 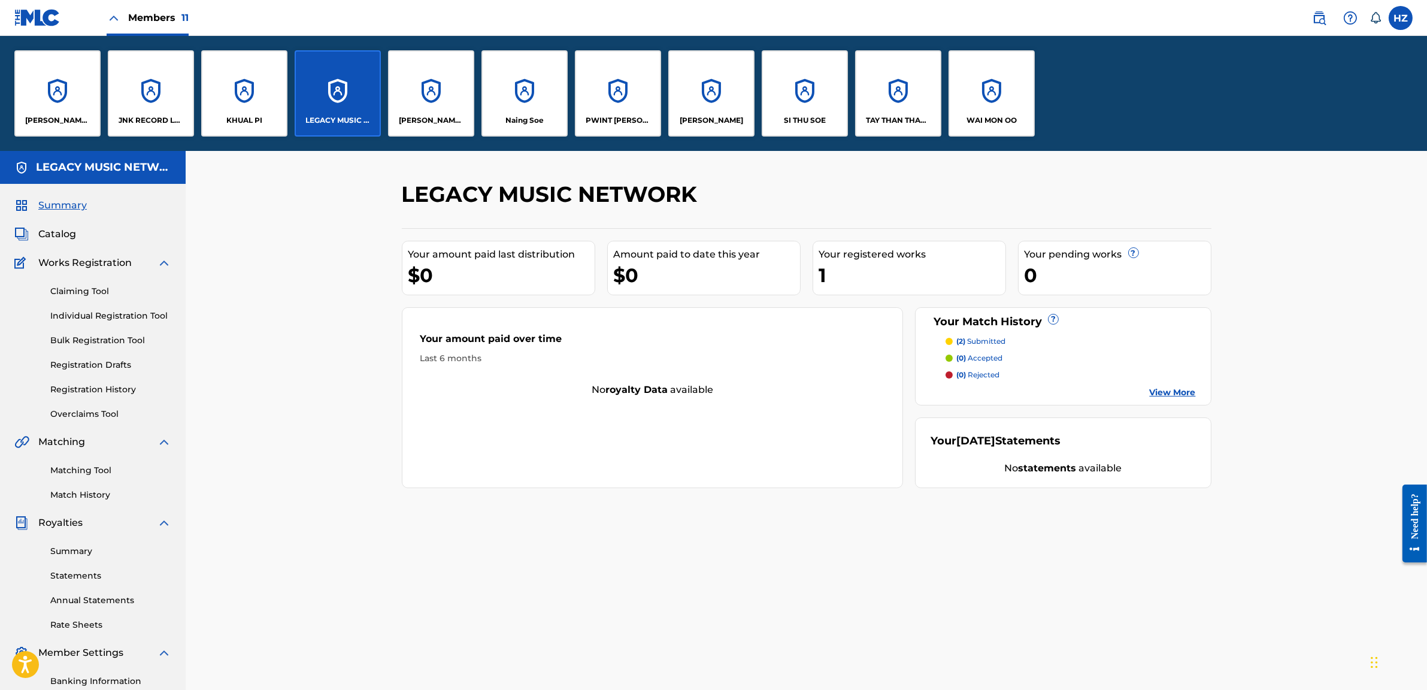 What do you see at coordinates (805, 93) in the screenshot?
I see `a: AccountsSI THU SOE` at bounding box center [805, 93].